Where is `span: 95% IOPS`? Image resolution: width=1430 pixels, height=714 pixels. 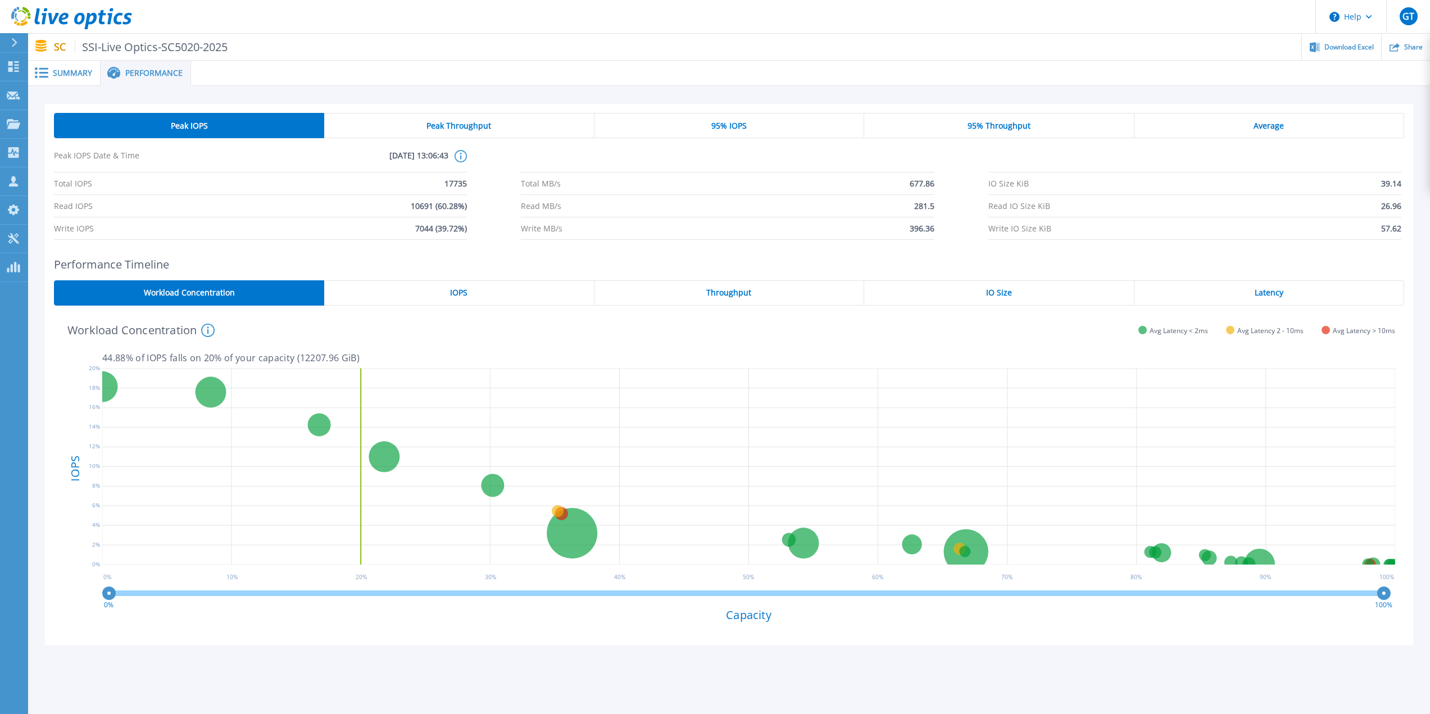 span: 95% IOPS is located at coordinates (729, 126).